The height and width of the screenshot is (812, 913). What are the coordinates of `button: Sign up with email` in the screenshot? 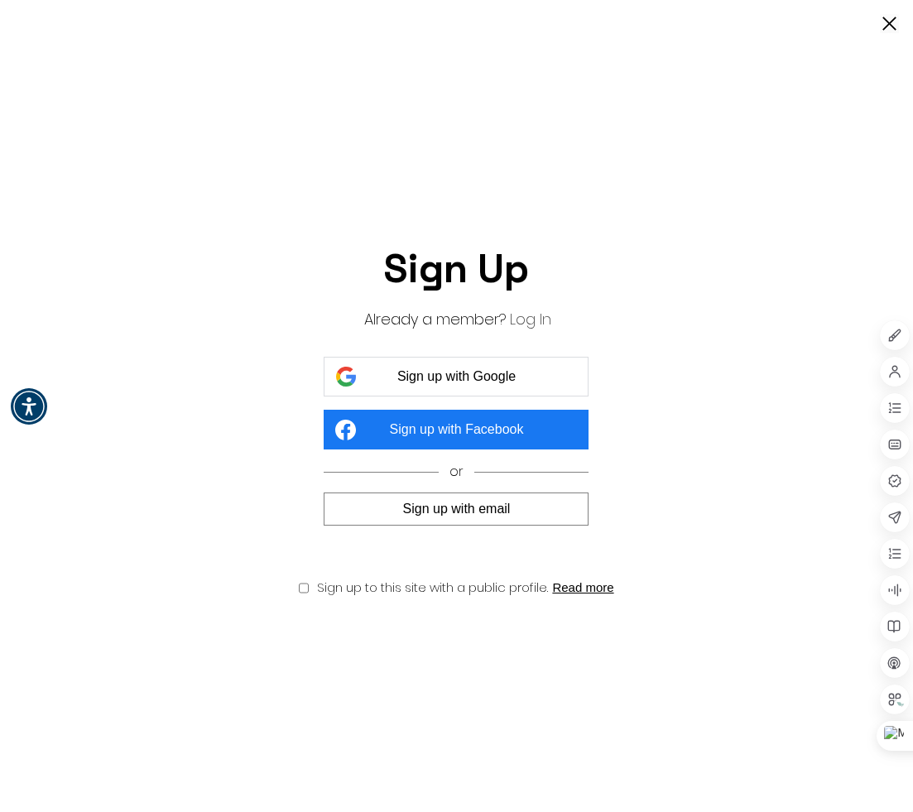 It's located at (456, 509).